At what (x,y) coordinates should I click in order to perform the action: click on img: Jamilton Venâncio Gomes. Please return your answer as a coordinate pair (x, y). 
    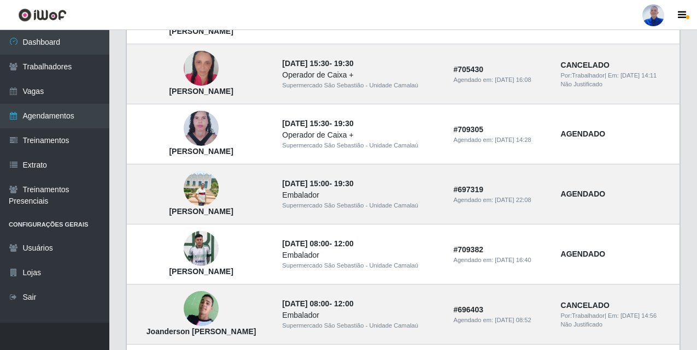
    Looking at the image, I should click on (201, 188).